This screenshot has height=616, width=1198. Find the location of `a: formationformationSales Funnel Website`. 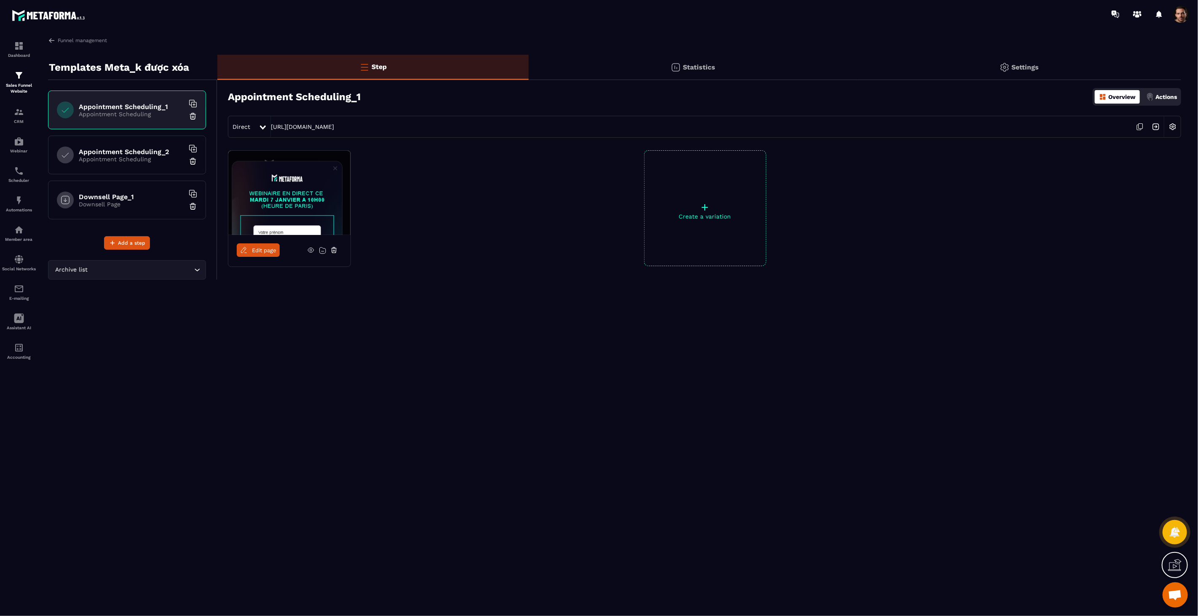

a: formationformationSales Funnel Website is located at coordinates (19, 82).